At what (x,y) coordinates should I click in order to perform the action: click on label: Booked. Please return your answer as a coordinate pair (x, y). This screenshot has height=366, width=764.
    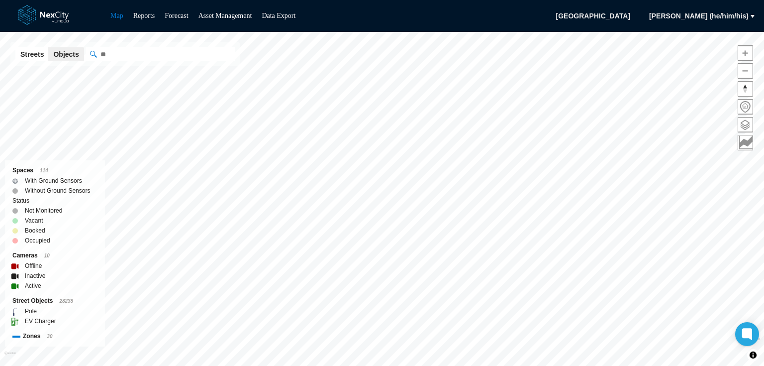
    Looking at the image, I should click on (35, 230).